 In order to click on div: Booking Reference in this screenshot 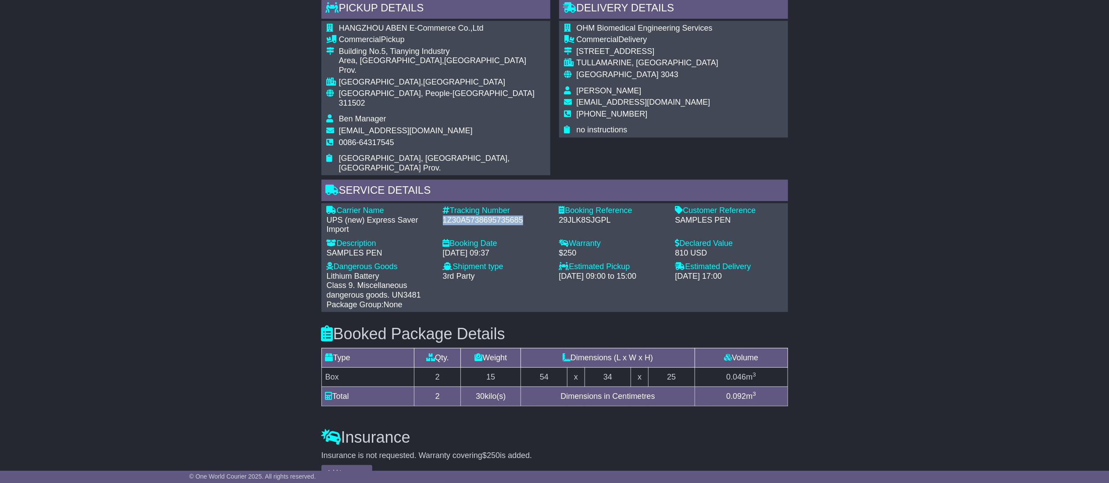, I will do `click(612, 211)`.